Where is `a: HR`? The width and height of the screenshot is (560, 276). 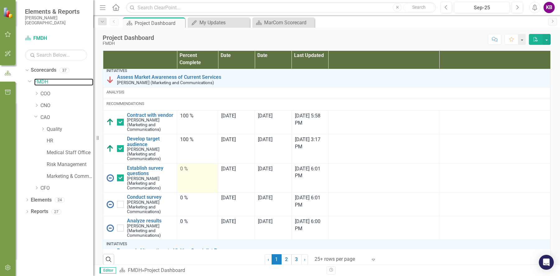 a: HR is located at coordinates (70, 141).